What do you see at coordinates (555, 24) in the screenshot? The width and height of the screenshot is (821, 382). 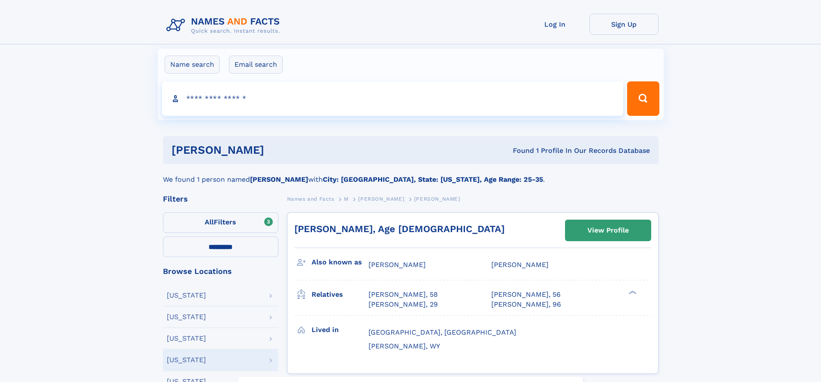 I see `a: Log In` at bounding box center [555, 24].